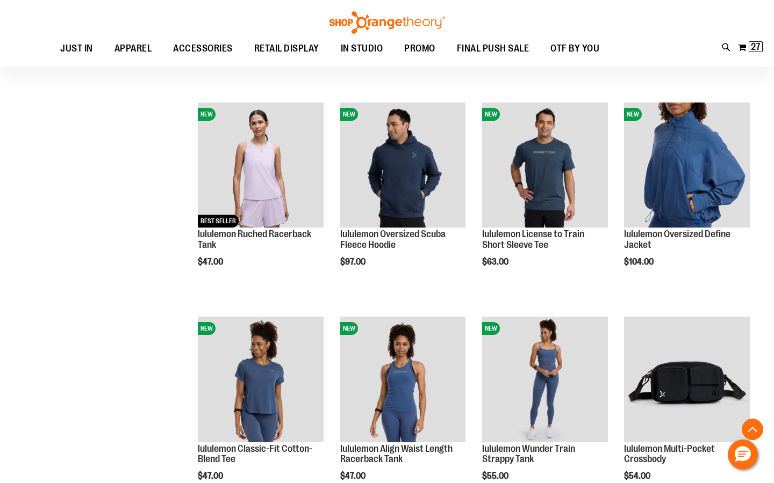 The image size is (774, 483). I want to click on a: lululemon Wunder Train Strappy Tank, so click(528, 454).